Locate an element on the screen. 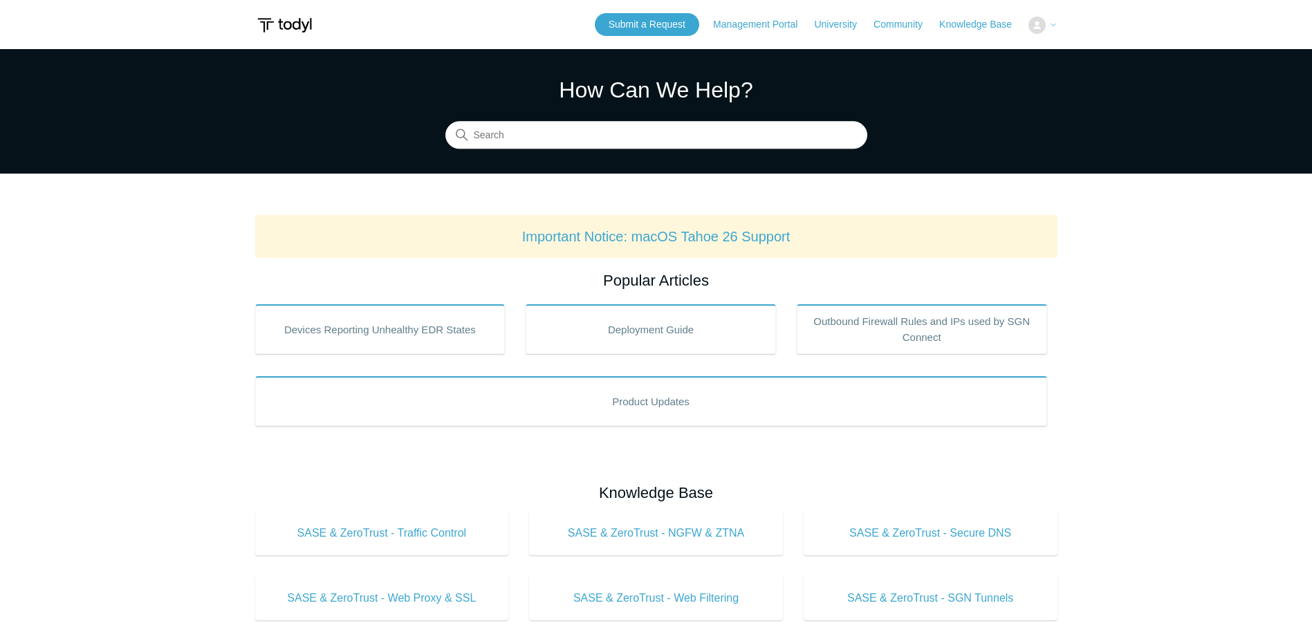 The height and width of the screenshot is (639, 1312). a: SASE & ZeroTrust - SGN Tunnels is located at coordinates (930, 598).